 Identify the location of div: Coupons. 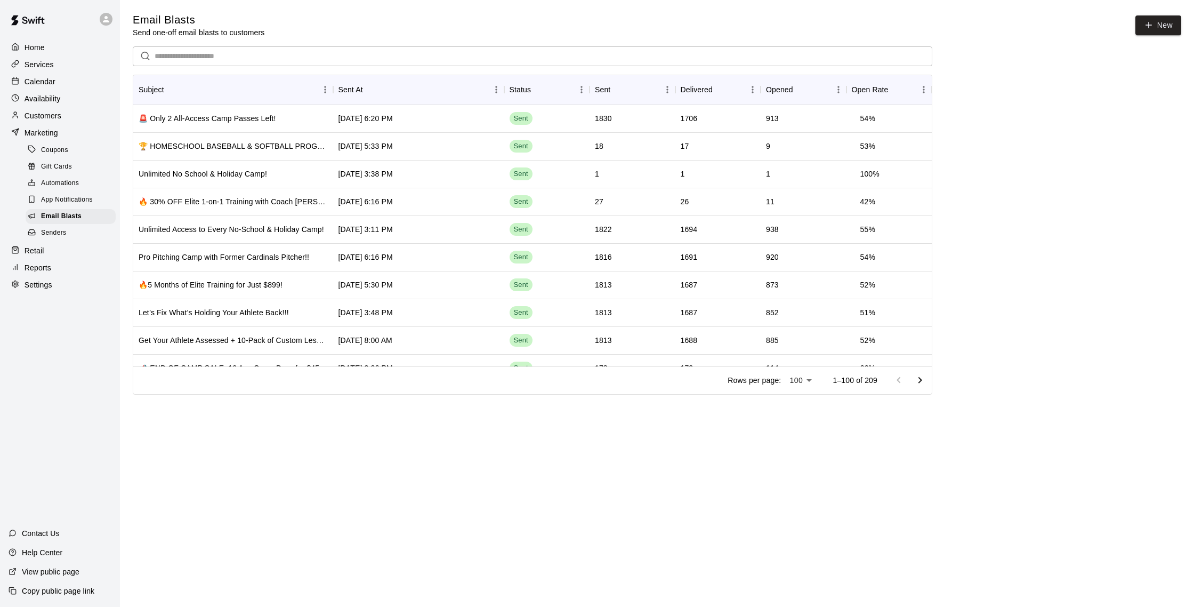
(70, 150).